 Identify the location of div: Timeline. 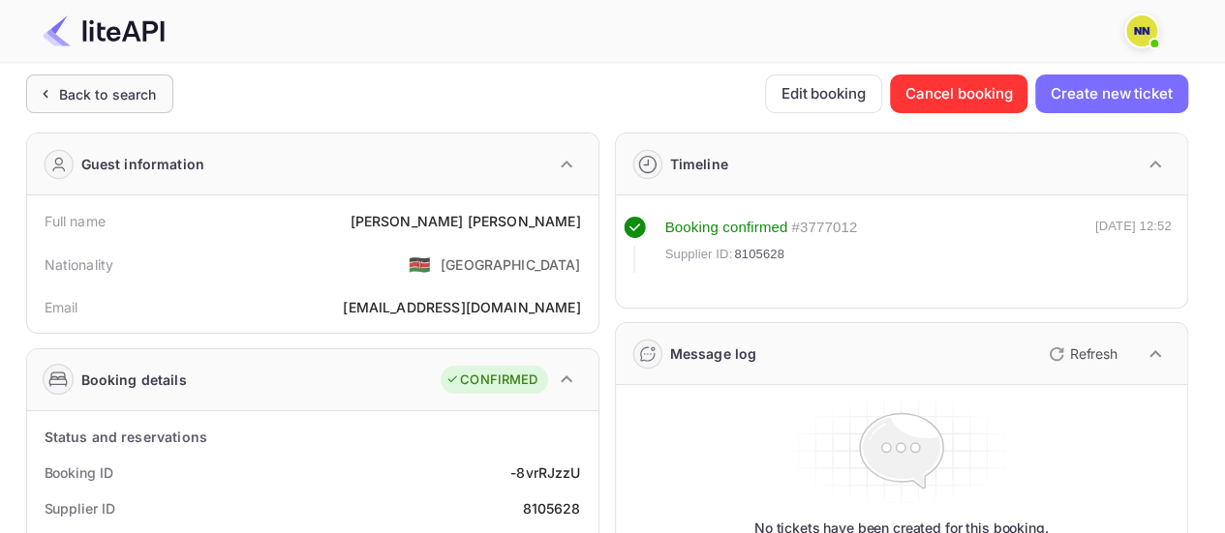
(699, 164).